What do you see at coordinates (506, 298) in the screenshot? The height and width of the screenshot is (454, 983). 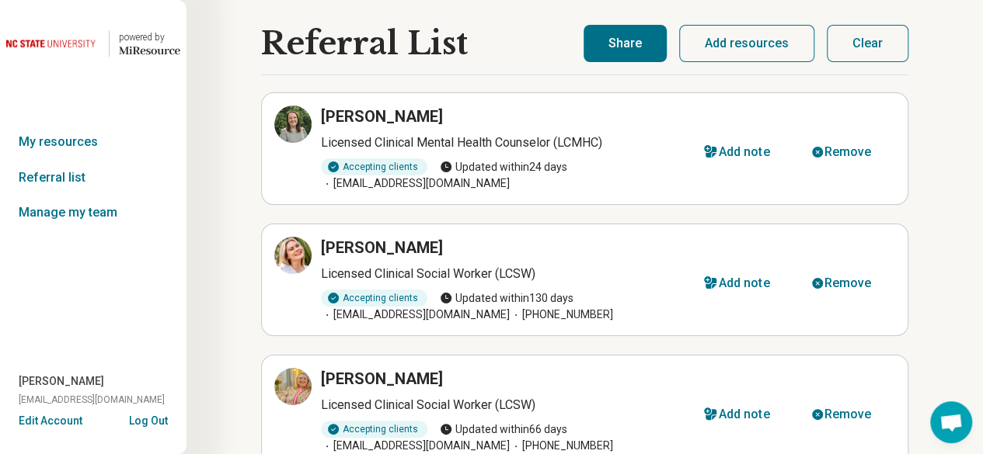 I see `span: Updated within 130 days` at bounding box center [506, 298].